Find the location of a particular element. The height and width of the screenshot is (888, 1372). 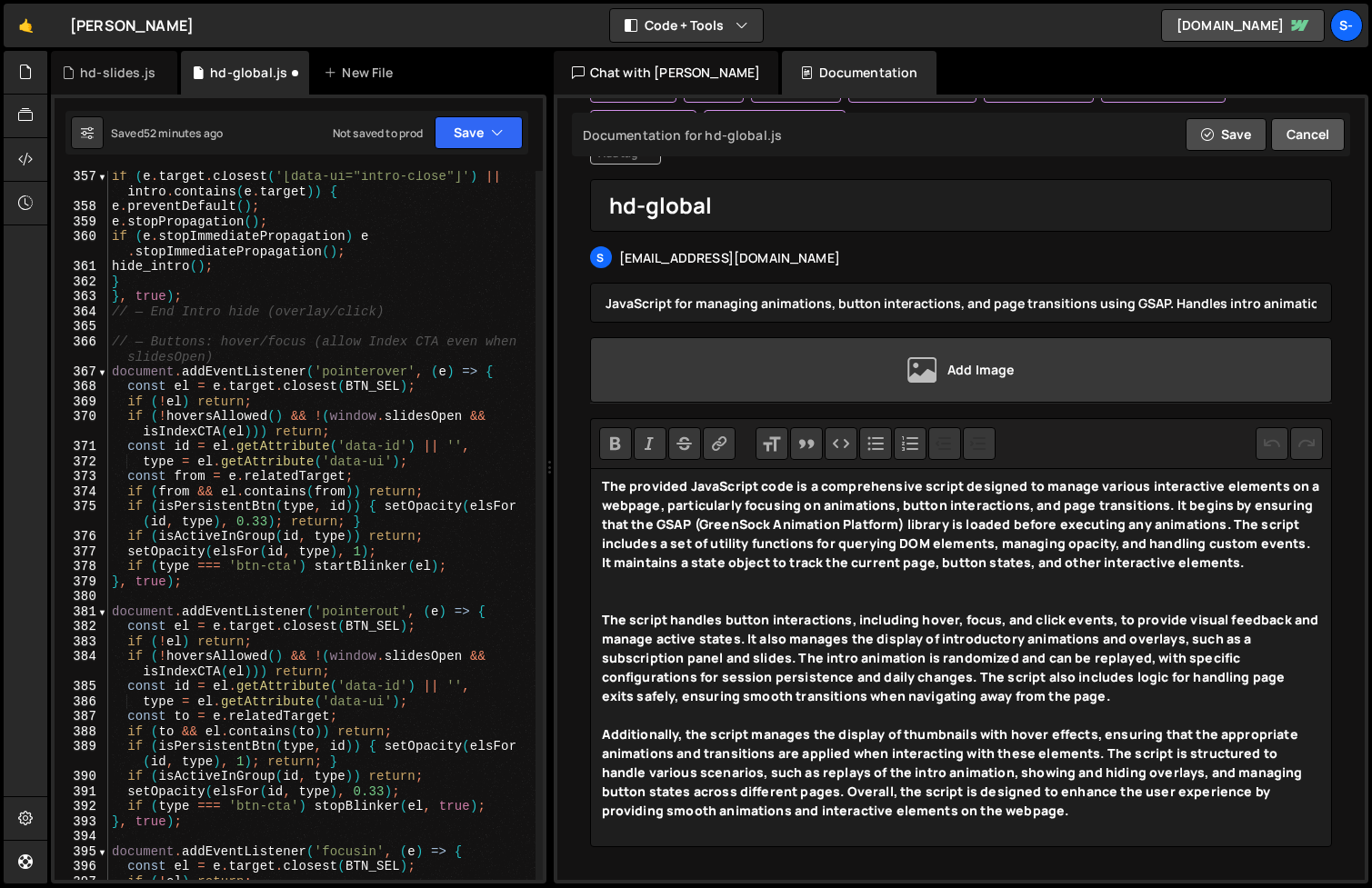

div: 379 is located at coordinates (81, 582).